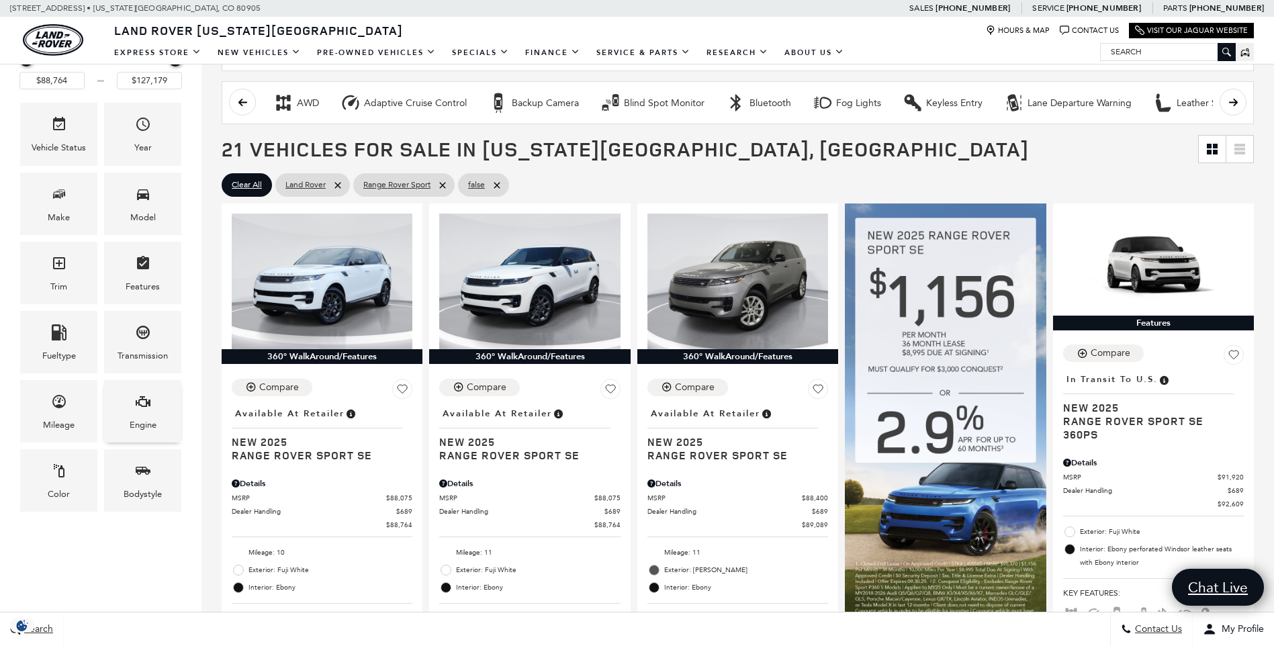  Describe the element at coordinates (1186, 613) in the screenshot. I see `span: Fog Lights` at that location.